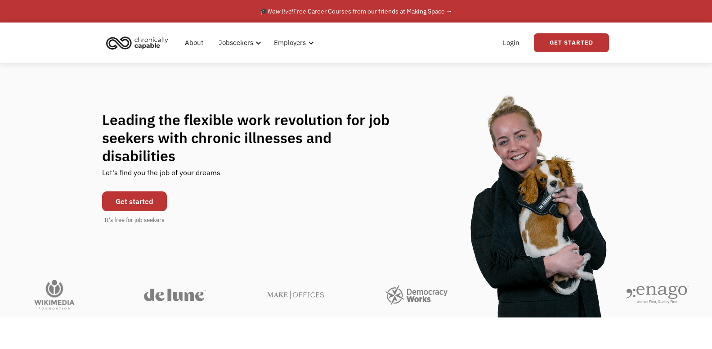 The width and height of the screenshot is (712, 349). What do you see at coordinates (134, 201) in the screenshot?
I see `a: Get started` at bounding box center [134, 201].